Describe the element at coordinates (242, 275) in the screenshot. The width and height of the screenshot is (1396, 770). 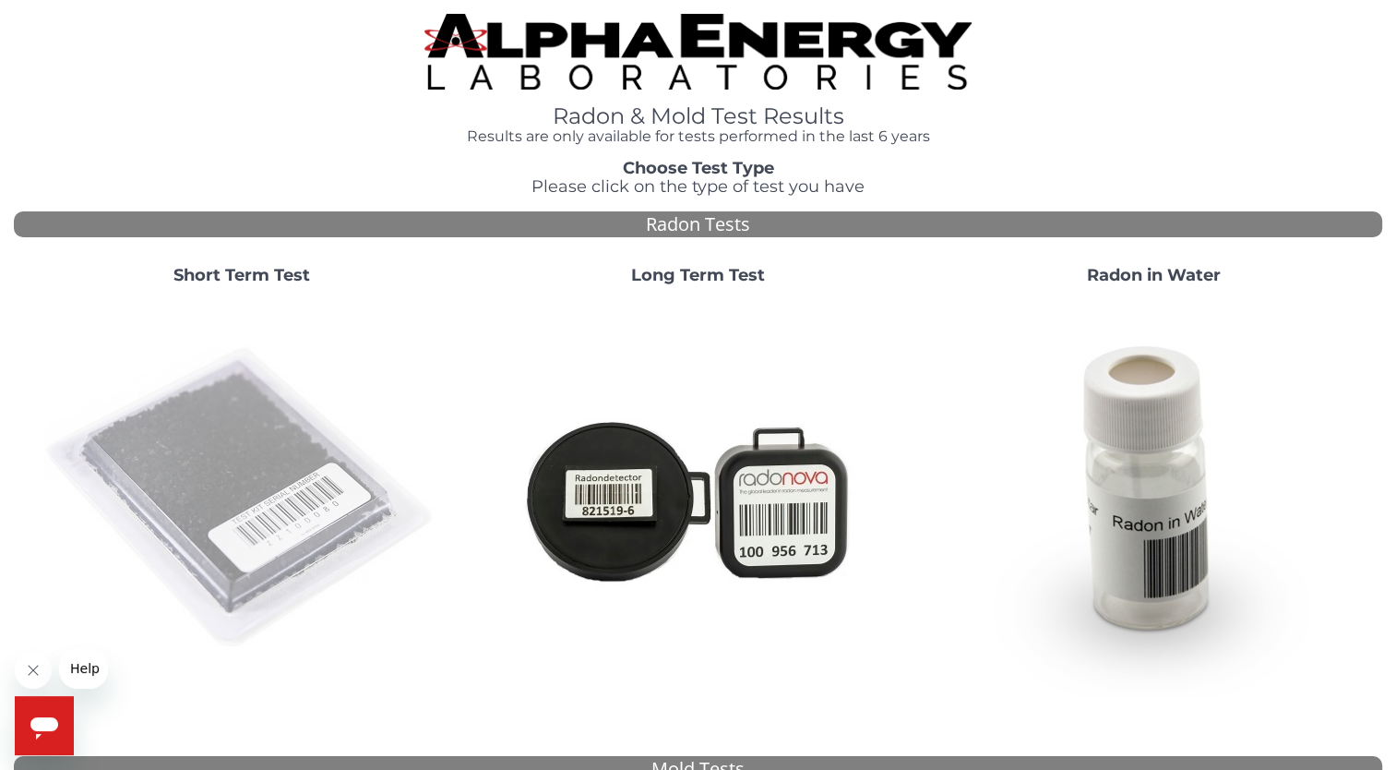
I see `strong: Short Term Test` at that location.